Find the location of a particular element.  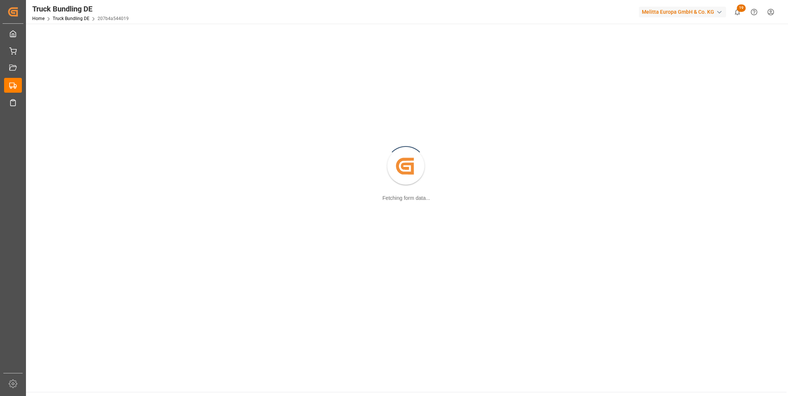

a: Home is located at coordinates (38, 19).